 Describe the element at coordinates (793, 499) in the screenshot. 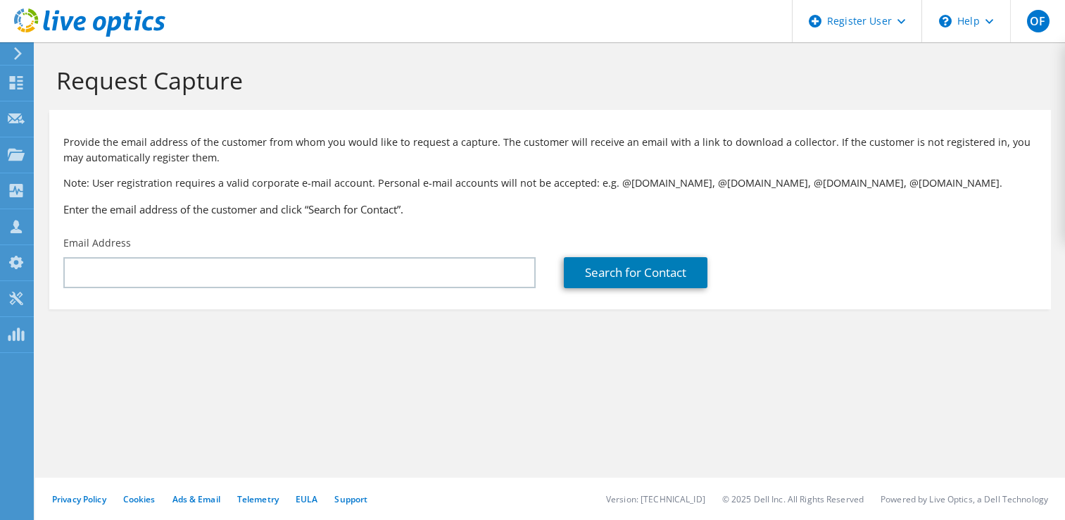

I see `li: © 2025 Dell Inc. All Rights Reserved` at that location.